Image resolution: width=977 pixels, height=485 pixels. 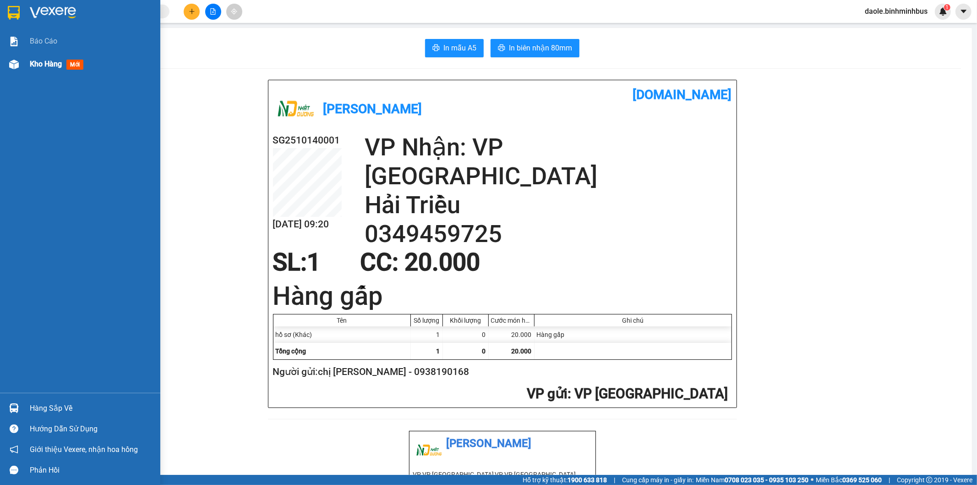 What do you see at coordinates (191, 11) in the screenshot?
I see `button: plus` at bounding box center [191, 11].